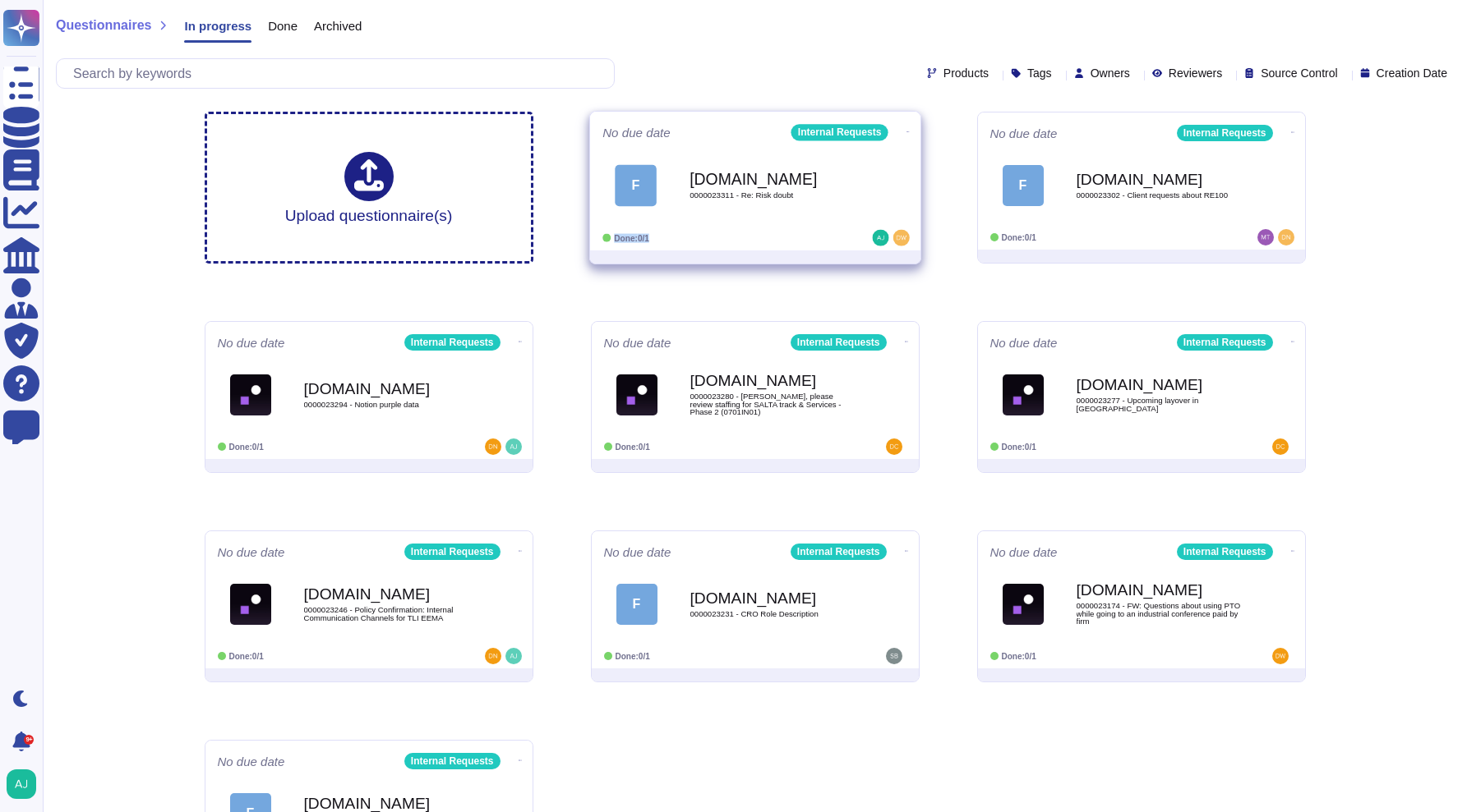 The height and width of the screenshot is (812, 1467). Describe the element at coordinates (773, 195) in the screenshot. I see `span: 0000023311 - Re: Risk doubt` at that location.